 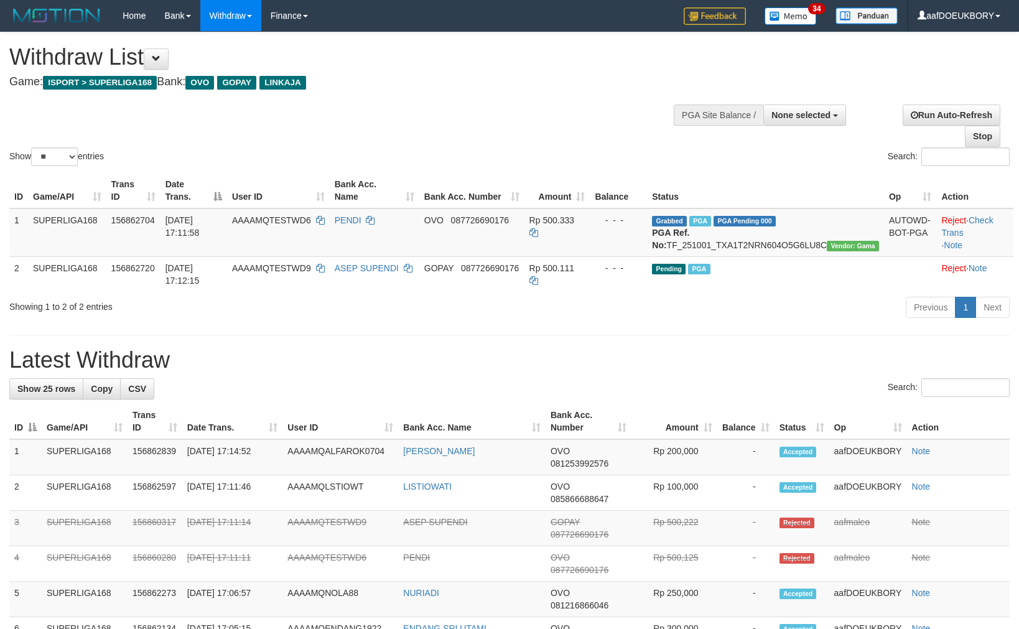 I want to click on td: 156860317, so click(x=155, y=528).